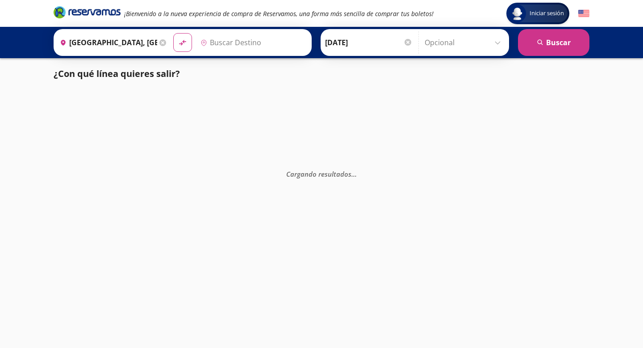  What do you see at coordinates (322, 174) in the screenshot?
I see `em: Cargando resultados` at bounding box center [322, 174].